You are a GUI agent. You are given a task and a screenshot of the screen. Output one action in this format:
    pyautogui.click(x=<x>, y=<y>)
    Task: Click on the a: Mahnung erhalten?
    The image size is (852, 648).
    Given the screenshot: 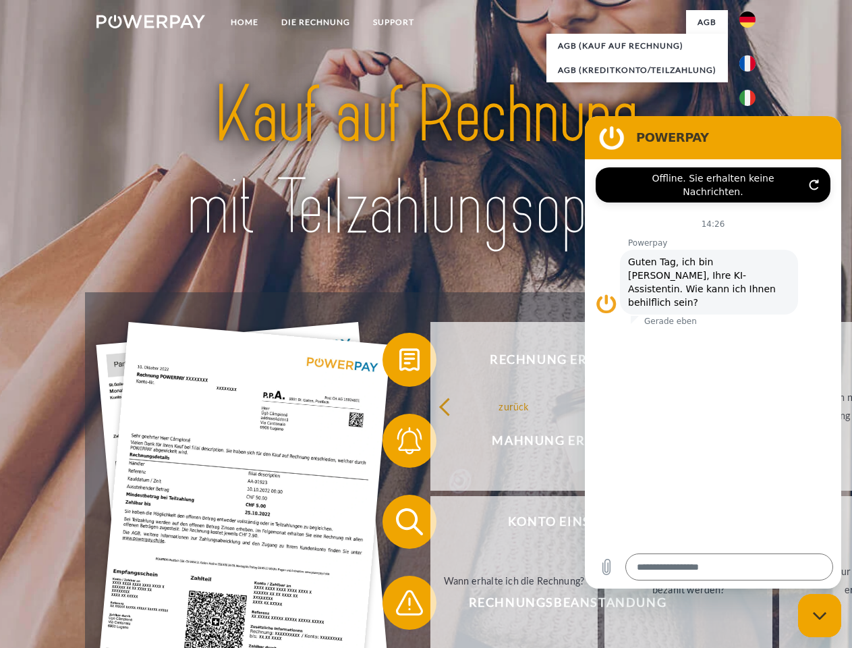 What is the action you would take?
    pyautogui.click(x=558, y=441)
    